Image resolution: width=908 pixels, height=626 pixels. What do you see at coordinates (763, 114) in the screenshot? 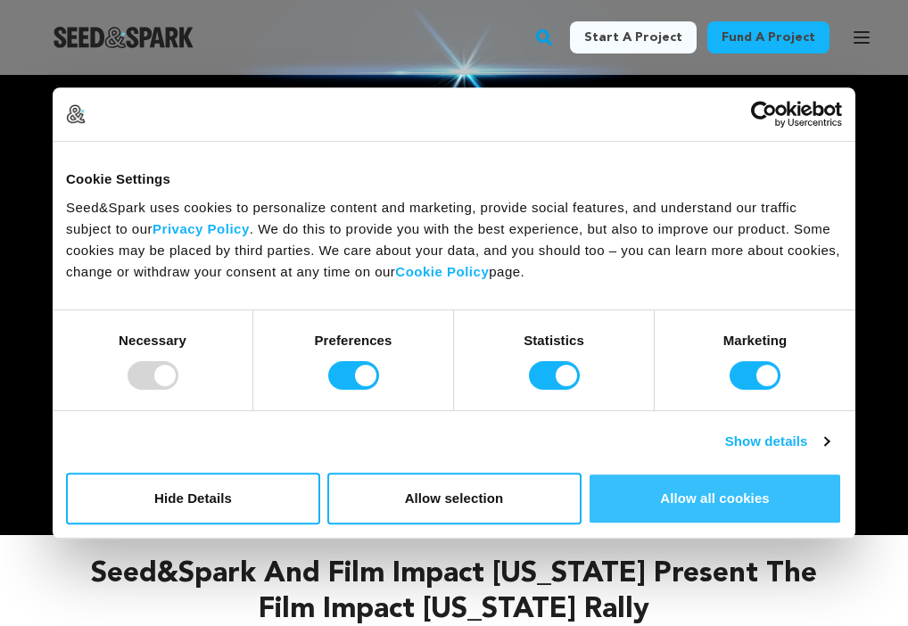
I see `a: Usercentrics Cookiebot - opens in a new window` at bounding box center [763, 114].